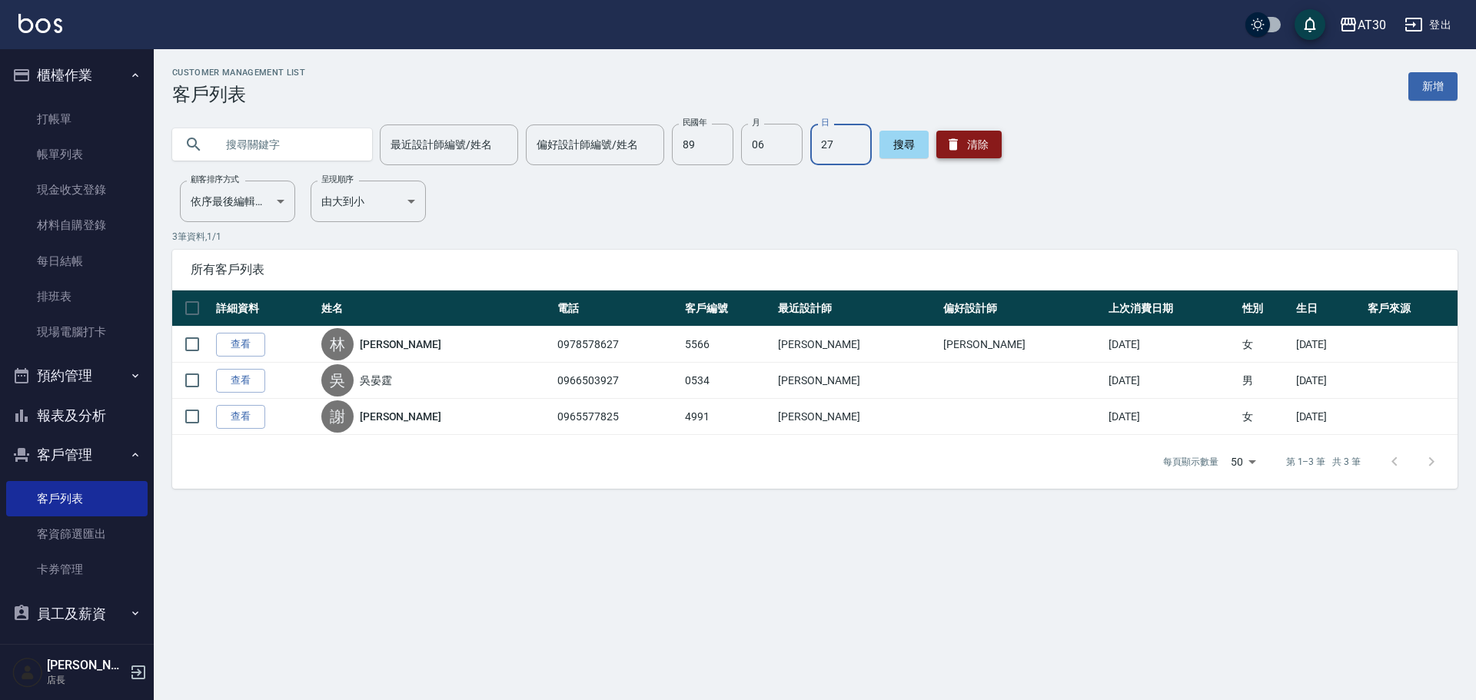 This screenshot has height=700, width=1476. What do you see at coordinates (1427, 25) in the screenshot?
I see `button: 登出` at bounding box center [1427, 25].